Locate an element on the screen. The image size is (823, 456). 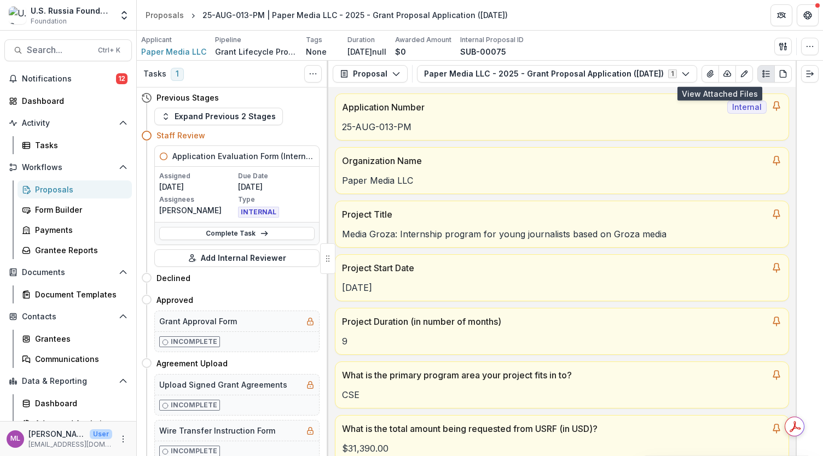
button: Open Documents is located at coordinates (68, 273).